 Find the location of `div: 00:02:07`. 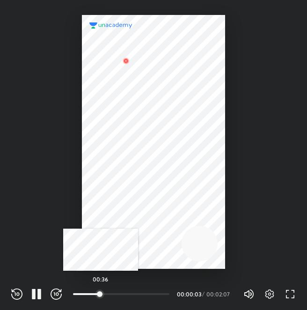

div: 00:02:07 is located at coordinates (219, 294).